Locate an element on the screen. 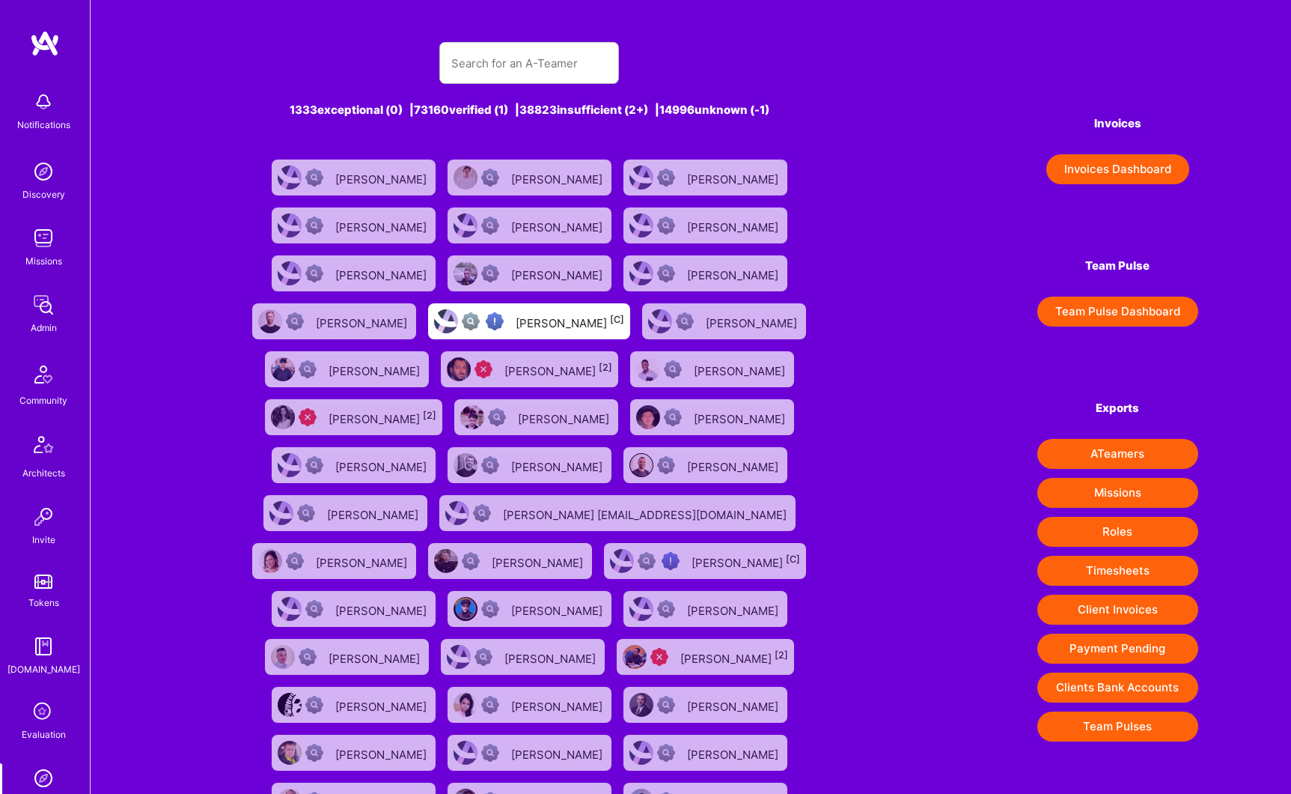 The width and height of the screenshot is (1291, 794). sup: [2] is located at coordinates (606, 367).